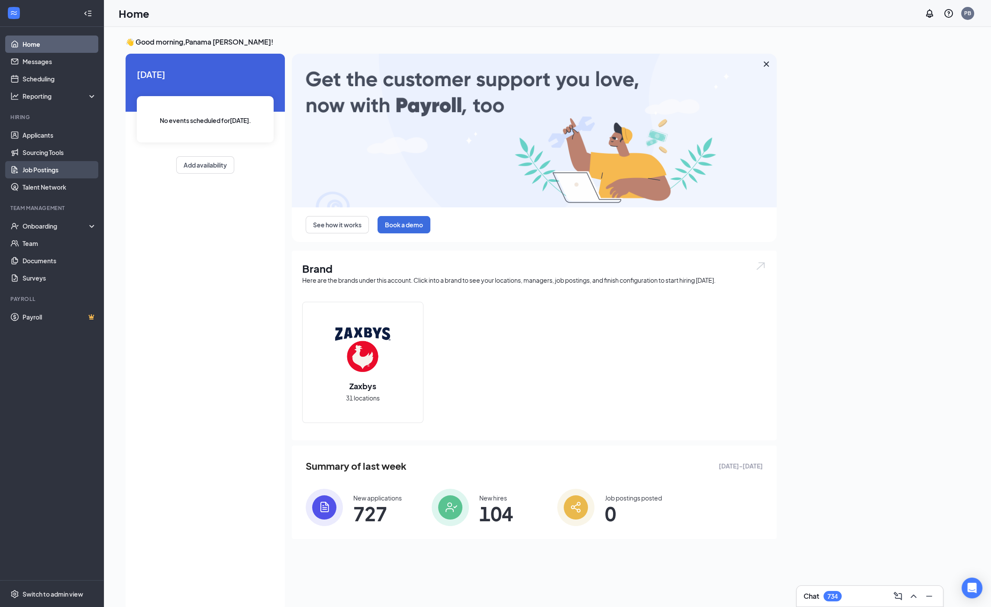  Describe the element at coordinates (88, 13) in the screenshot. I see `svg: Collapse` at that location.